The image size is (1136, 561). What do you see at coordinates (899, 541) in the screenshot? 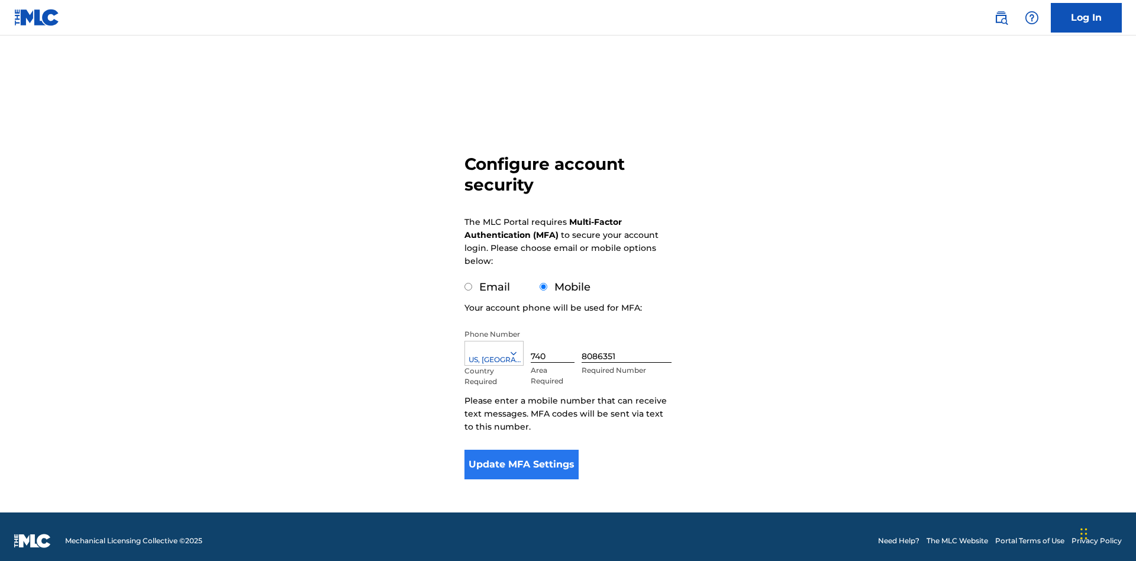
I see `a: Need Help?` at bounding box center [899, 541].